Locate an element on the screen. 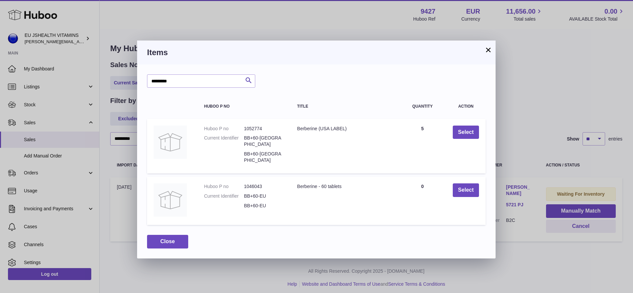 The height and width of the screenshot is (293, 633). th: Action is located at coordinates (466, 106).